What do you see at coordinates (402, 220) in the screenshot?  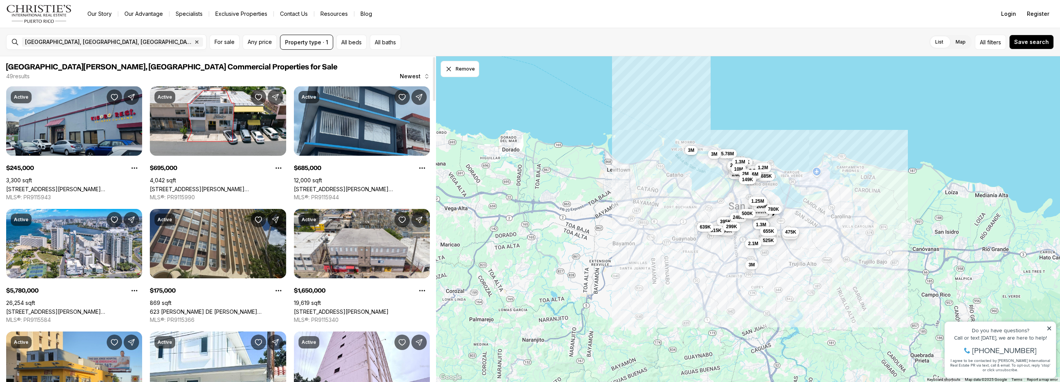 I see `button: Save Property: 1108 LAS PALMAS AVE.` at bounding box center [402, 220].